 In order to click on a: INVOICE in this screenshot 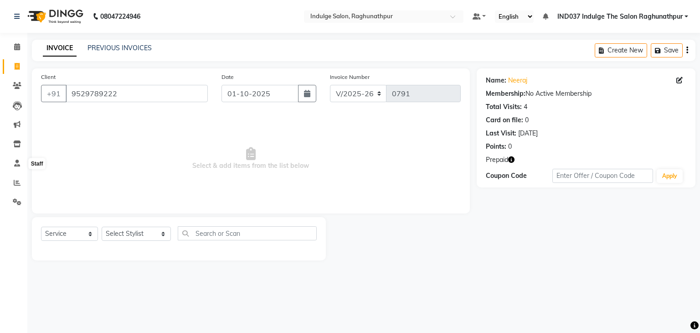, I will do `click(60, 48)`.